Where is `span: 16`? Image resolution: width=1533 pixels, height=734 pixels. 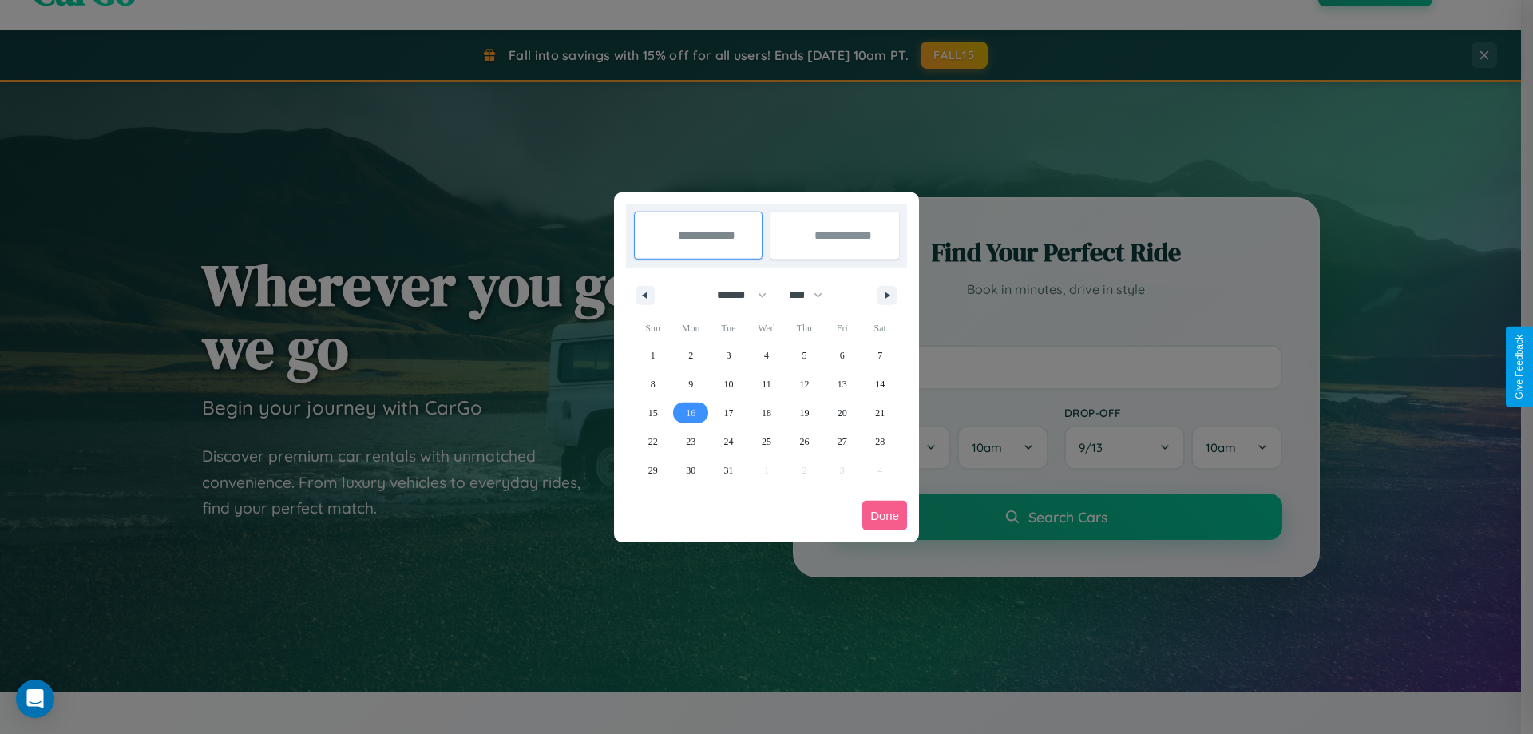
span: 16 is located at coordinates (691, 413).